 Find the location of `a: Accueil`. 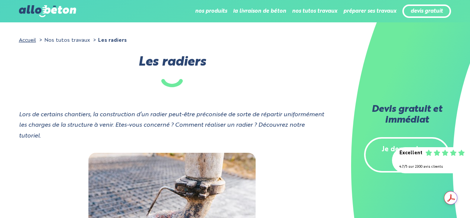

a: Accueil is located at coordinates (28, 40).